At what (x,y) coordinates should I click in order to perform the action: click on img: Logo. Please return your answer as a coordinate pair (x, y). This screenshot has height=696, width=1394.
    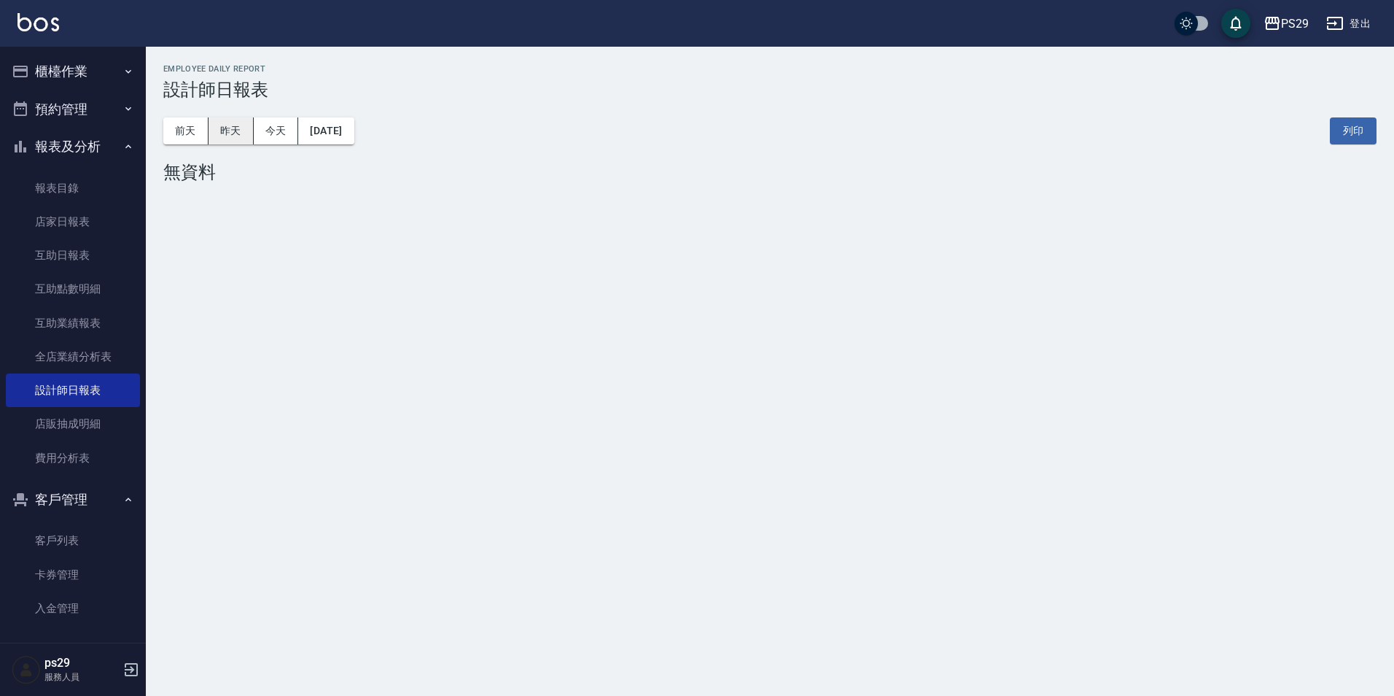
    Looking at the image, I should click on (38, 22).